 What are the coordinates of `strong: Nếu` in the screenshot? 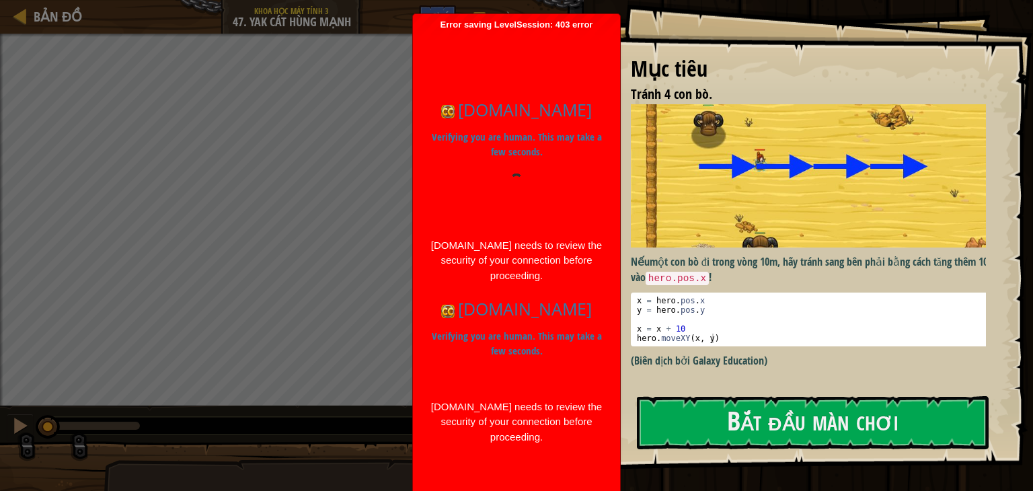 It's located at (640, 262).